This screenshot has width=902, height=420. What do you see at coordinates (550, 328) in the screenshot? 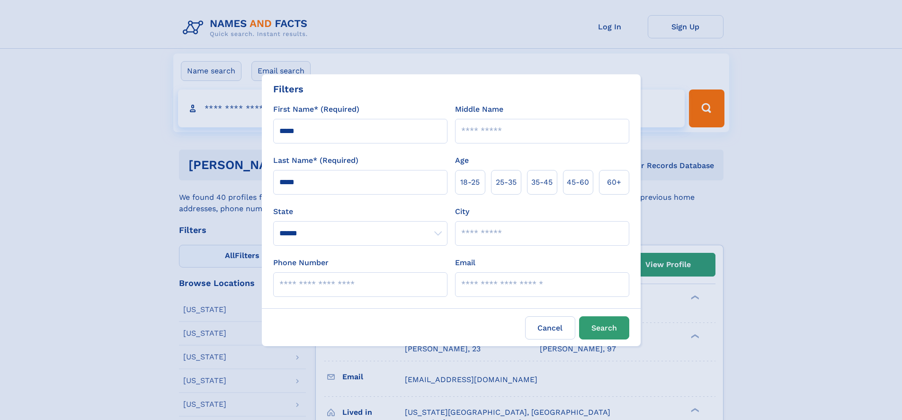
I see `label: Cancel` at bounding box center [550, 328].